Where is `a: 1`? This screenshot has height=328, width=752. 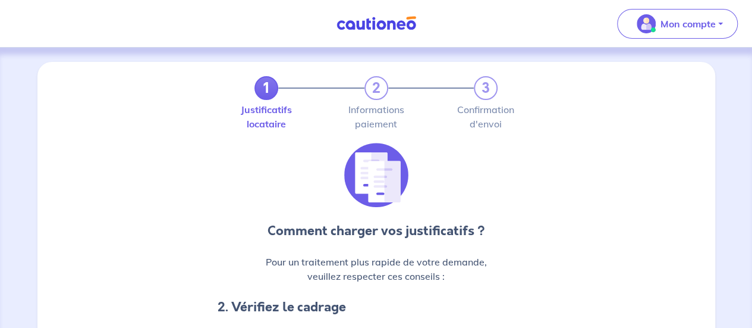
a: 1 is located at coordinates (266, 88).